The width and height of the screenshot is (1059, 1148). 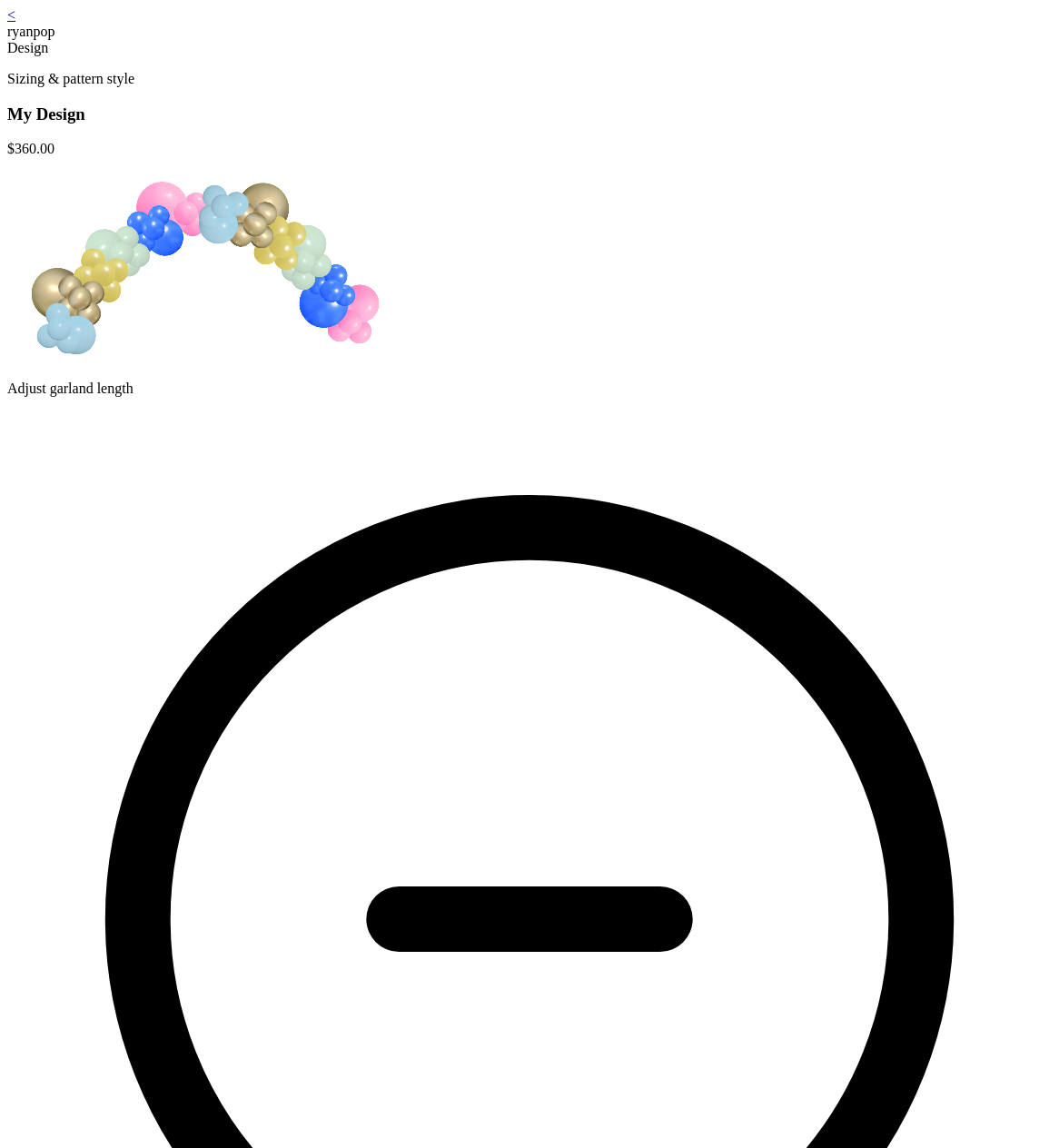 What do you see at coordinates (204, 267) in the screenshot?
I see `img: Luxury` at bounding box center [204, 267].